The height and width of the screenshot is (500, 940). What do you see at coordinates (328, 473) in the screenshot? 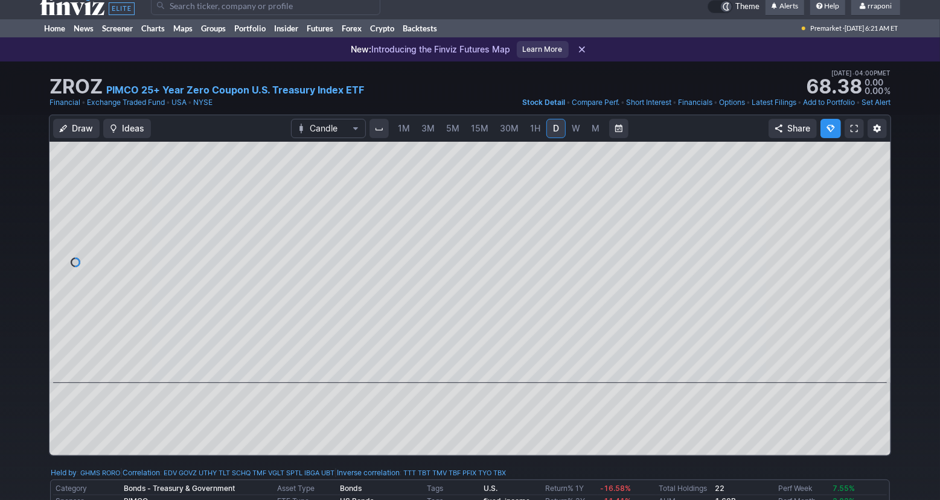
I see `a: UBT` at bounding box center [328, 473].